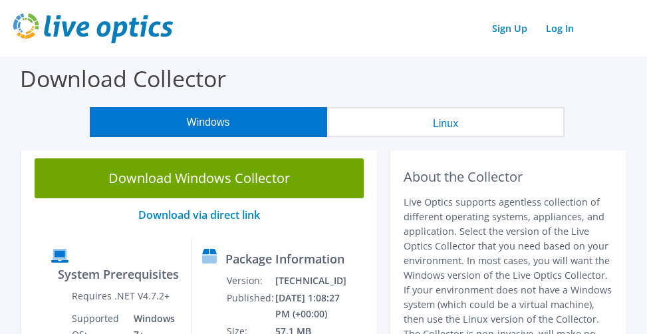 The height and width of the screenshot is (334, 647). I want to click on a: Download Windows Collector, so click(199, 178).